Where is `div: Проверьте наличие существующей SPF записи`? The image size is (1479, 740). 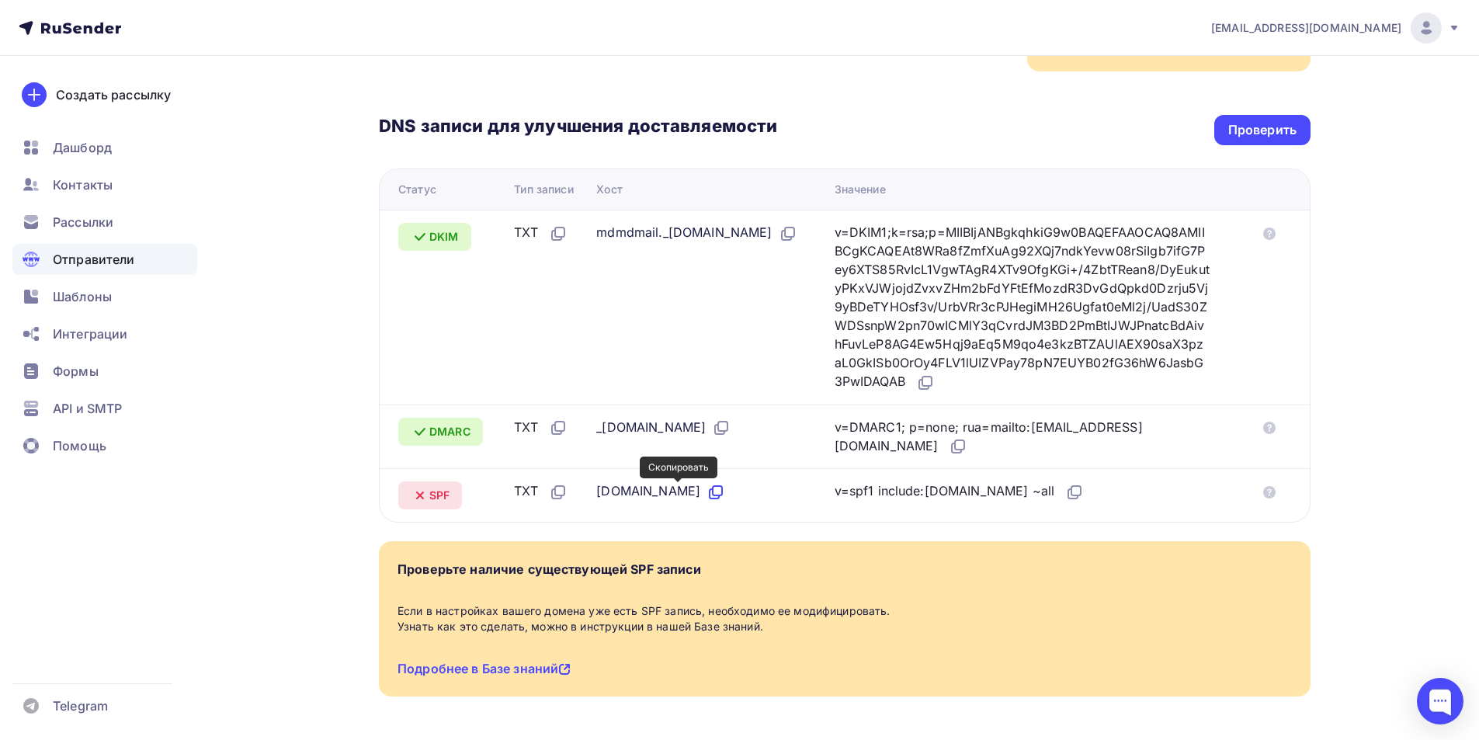
div: Проверьте наличие существующей SPF записи is located at coordinates (549, 569).